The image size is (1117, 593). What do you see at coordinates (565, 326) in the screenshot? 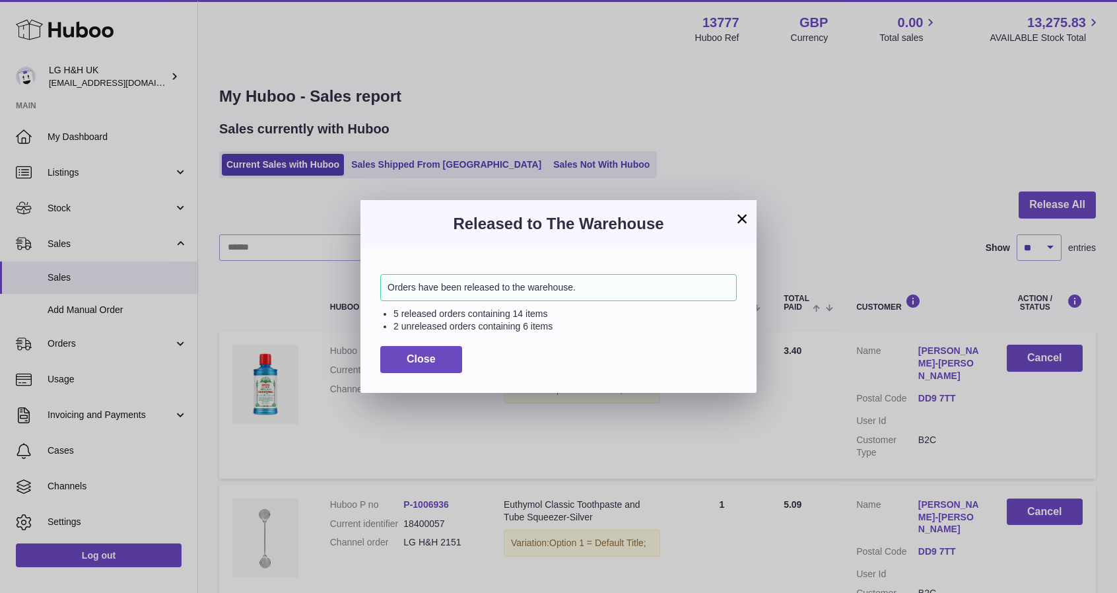
I see `li: 2 unreleased orders containing 6 items` at bounding box center [565, 326].